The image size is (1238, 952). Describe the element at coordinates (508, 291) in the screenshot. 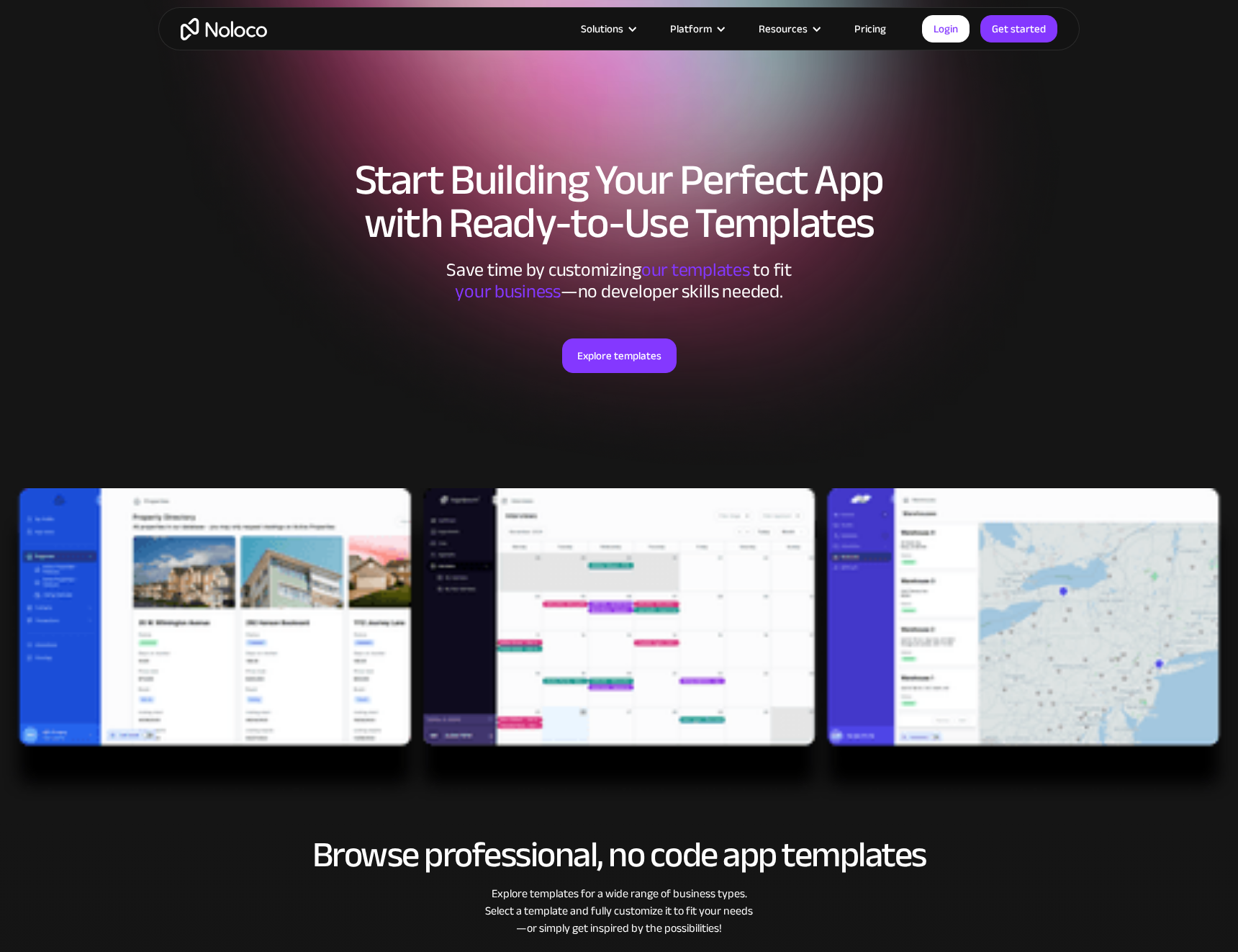

I see `span: your business` at that location.